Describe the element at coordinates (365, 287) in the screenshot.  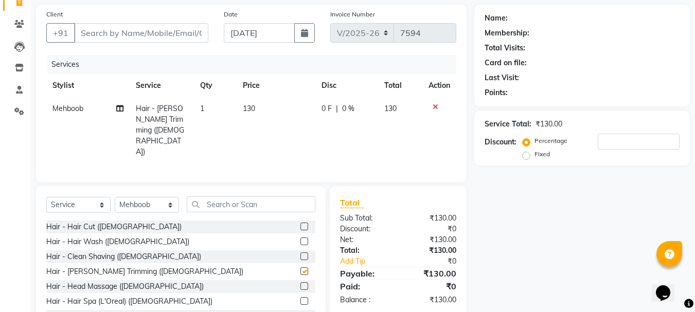
I see `div: Paid:` at that location.